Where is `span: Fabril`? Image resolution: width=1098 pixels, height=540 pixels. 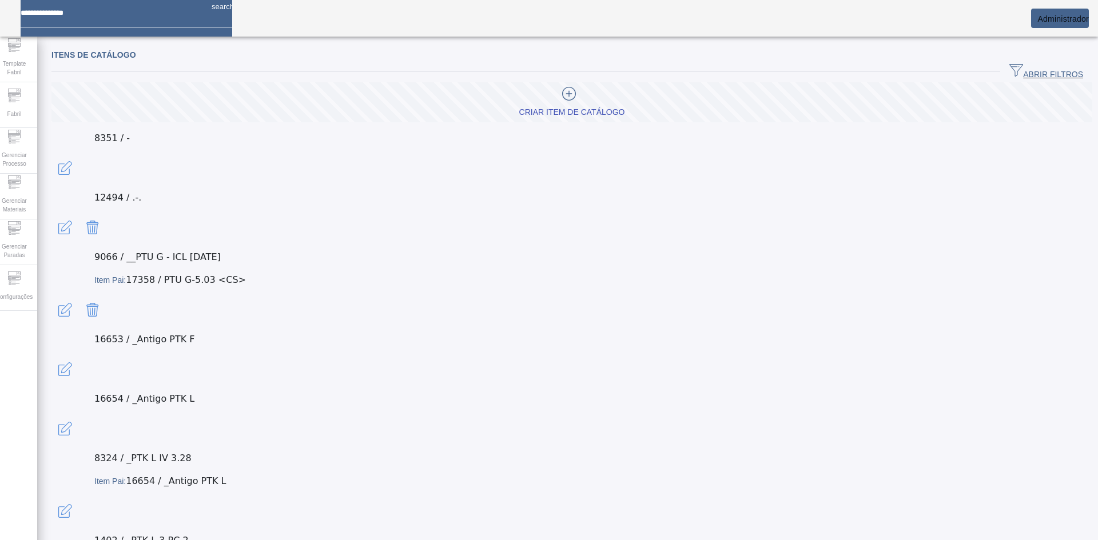 span: Fabril is located at coordinates (14, 114).